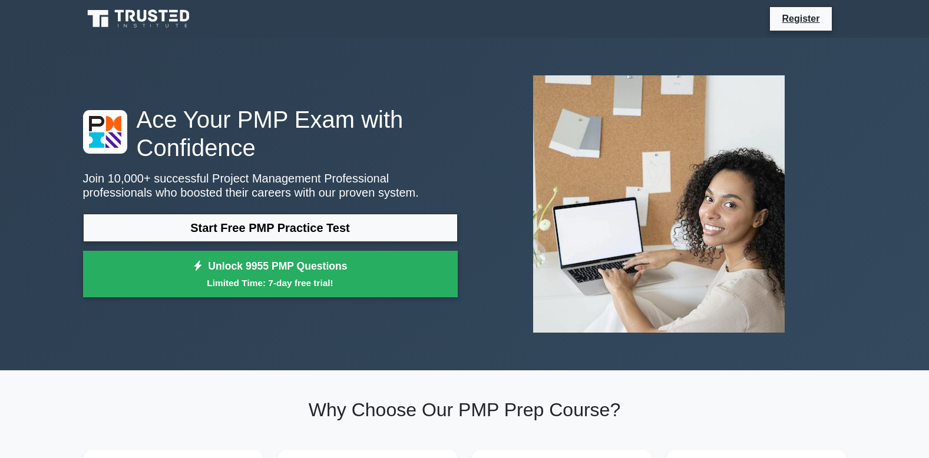  What do you see at coordinates (800, 18) in the screenshot?
I see `a: Register` at bounding box center [800, 18].